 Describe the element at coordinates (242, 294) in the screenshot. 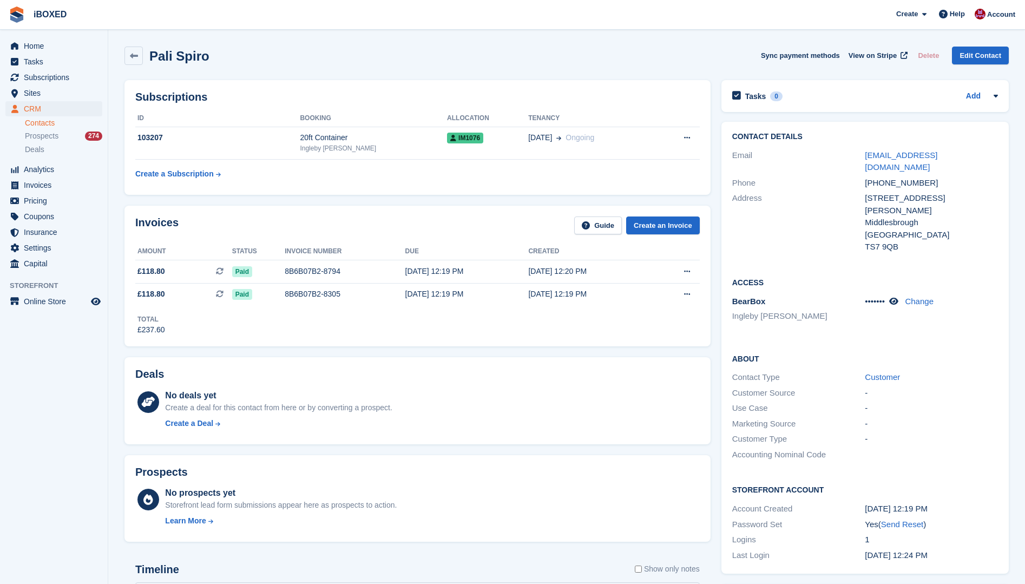

I see `span: Paid` at that location.